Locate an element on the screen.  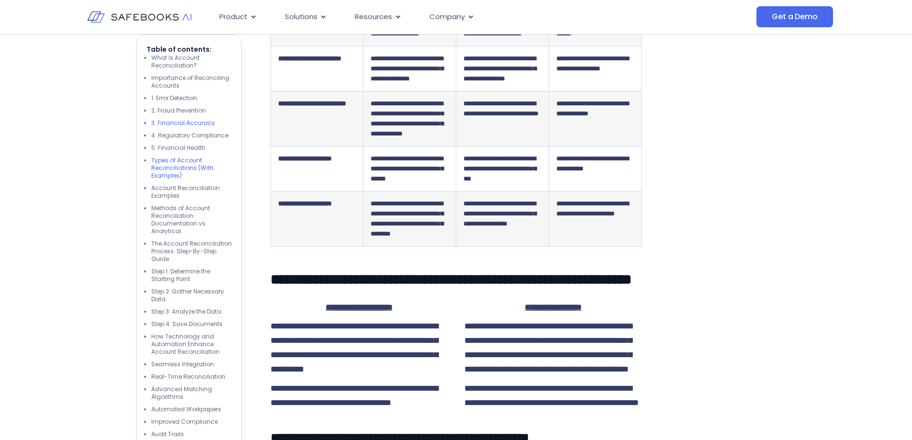
li: Step 3: Analyze the Data is located at coordinates (191, 312).